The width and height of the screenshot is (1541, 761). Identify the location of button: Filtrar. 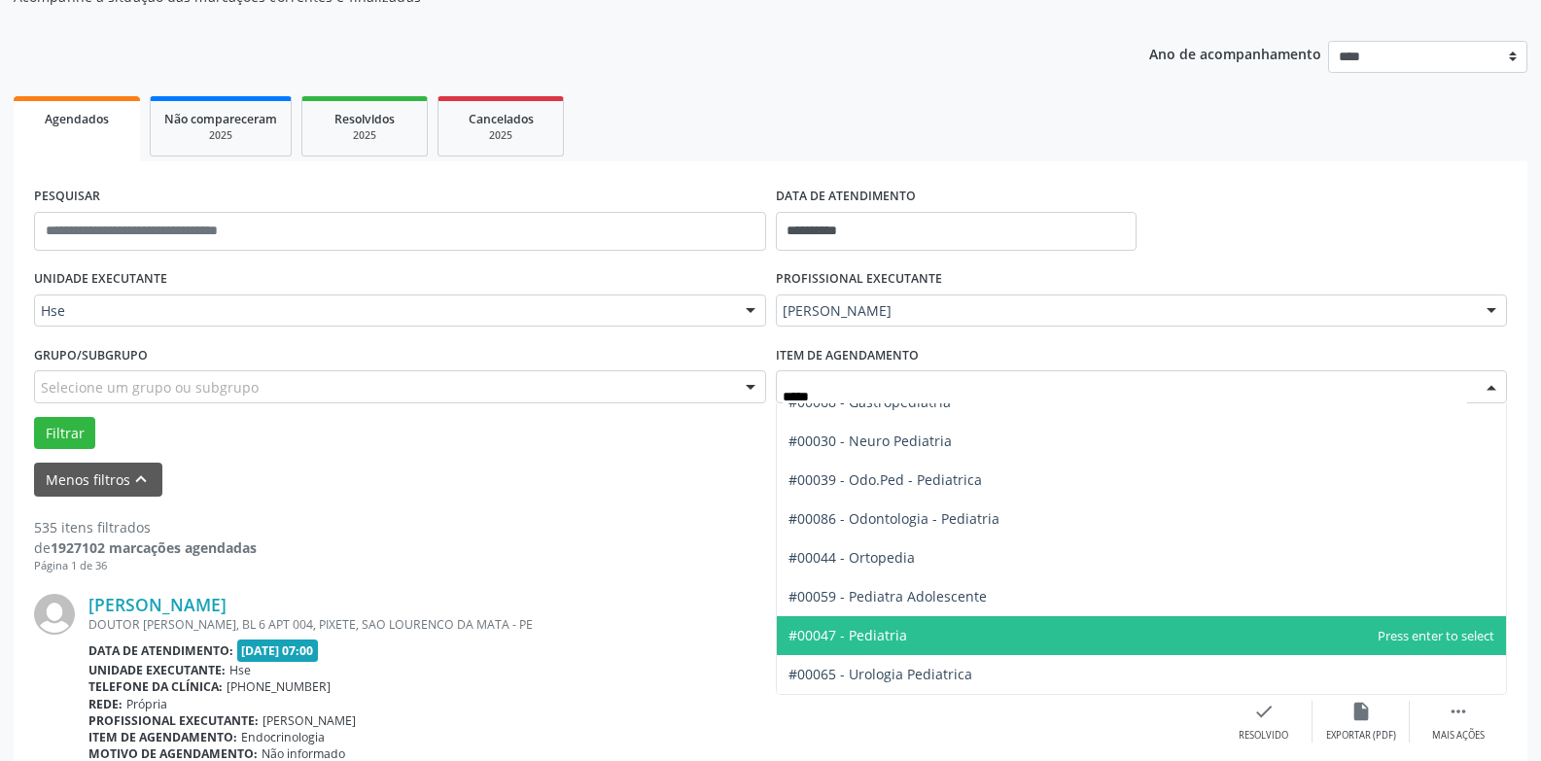
(64, 434).